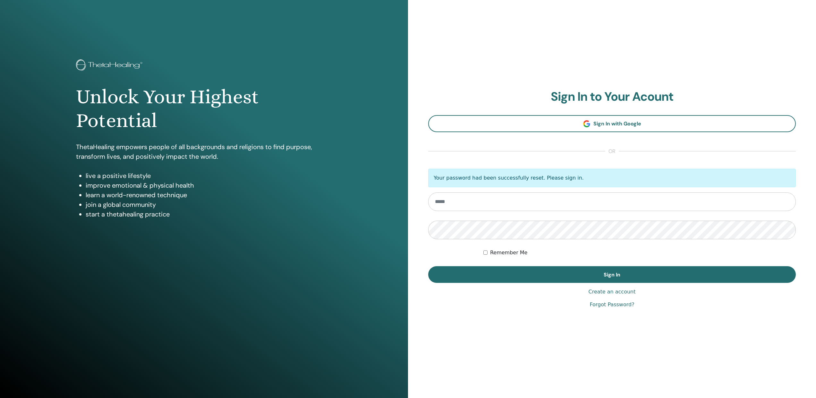  I want to click on li: improve emotional & physical health, so click(209, 185).